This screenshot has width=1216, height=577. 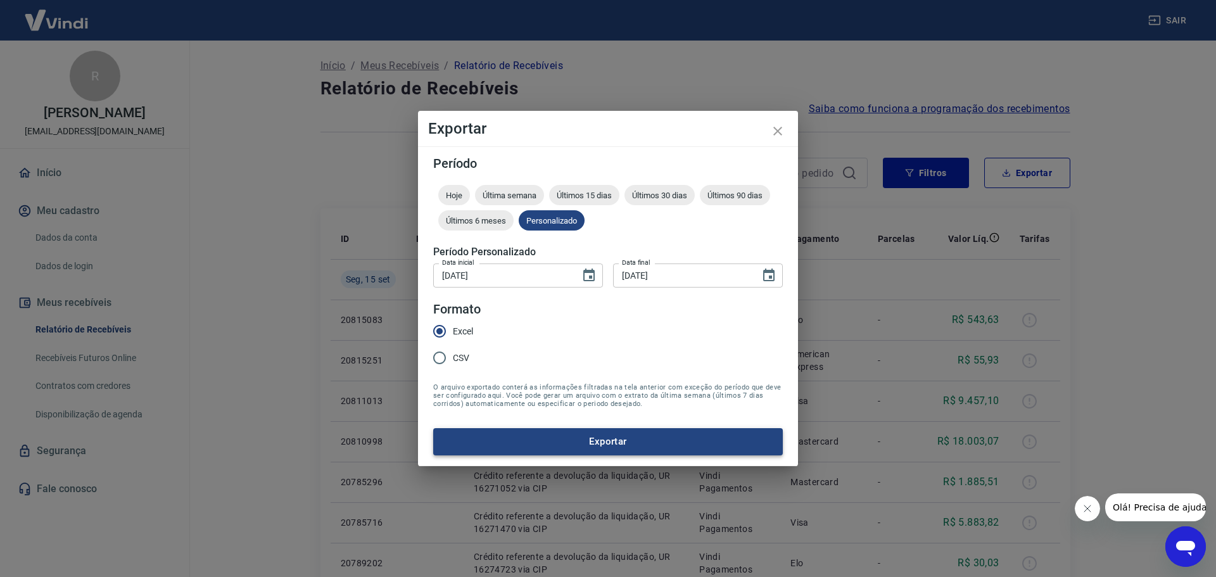 What do you see at coordinates (475, 220) in the screenshot?
I see `div: Últimos 6 meses` at bounding box center [475, 220].